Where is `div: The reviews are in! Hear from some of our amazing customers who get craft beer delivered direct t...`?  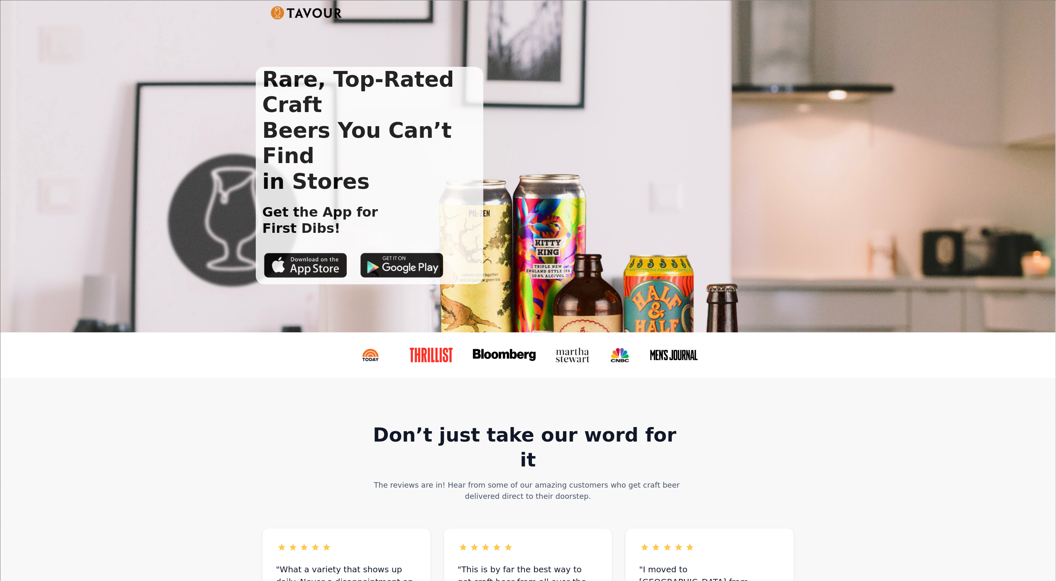 div: The reviews are in! Hear from some of our amazing customers who get craft beer delivered direct t... is located at coordinates (528, 491).